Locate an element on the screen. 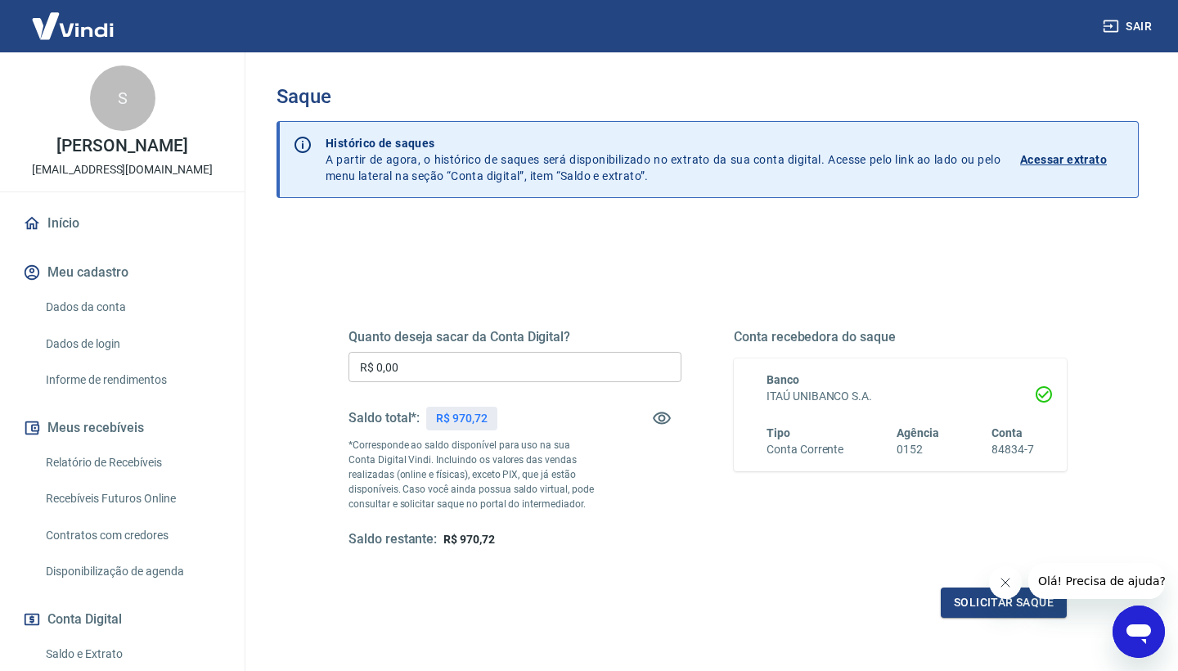 This screenshot has height=671, width=1178. button: Sair is located at coordinates (1129, 26).